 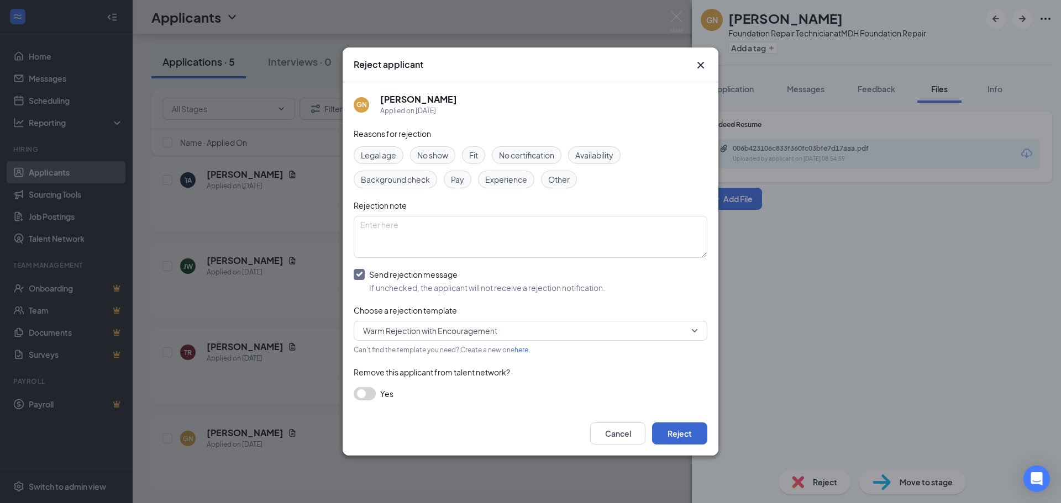 I want to click on span: Pay, so click(x=457, y=180).